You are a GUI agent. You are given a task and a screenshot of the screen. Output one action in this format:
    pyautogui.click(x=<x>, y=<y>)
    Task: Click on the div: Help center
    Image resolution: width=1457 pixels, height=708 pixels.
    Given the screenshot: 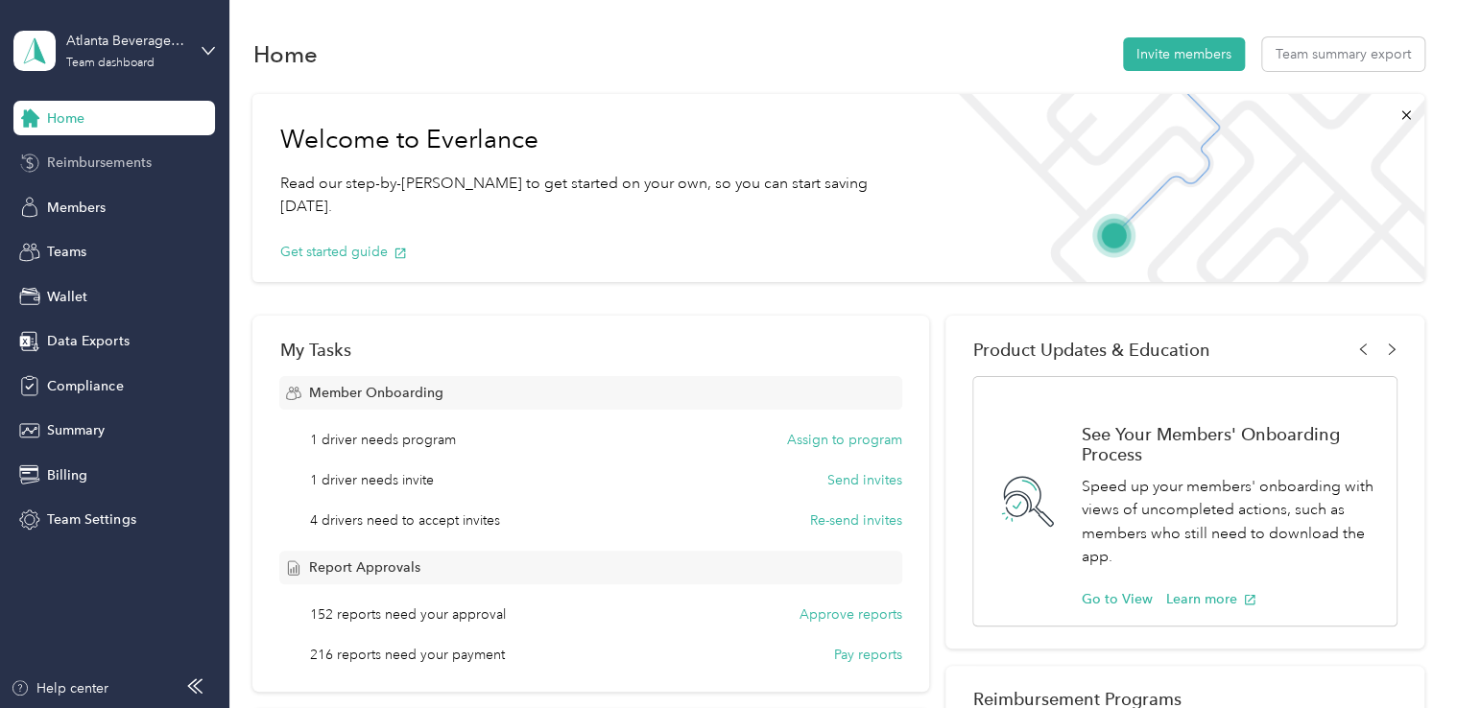 What is the action you would take?
    pyautogui.click(x=60, y=688)
    